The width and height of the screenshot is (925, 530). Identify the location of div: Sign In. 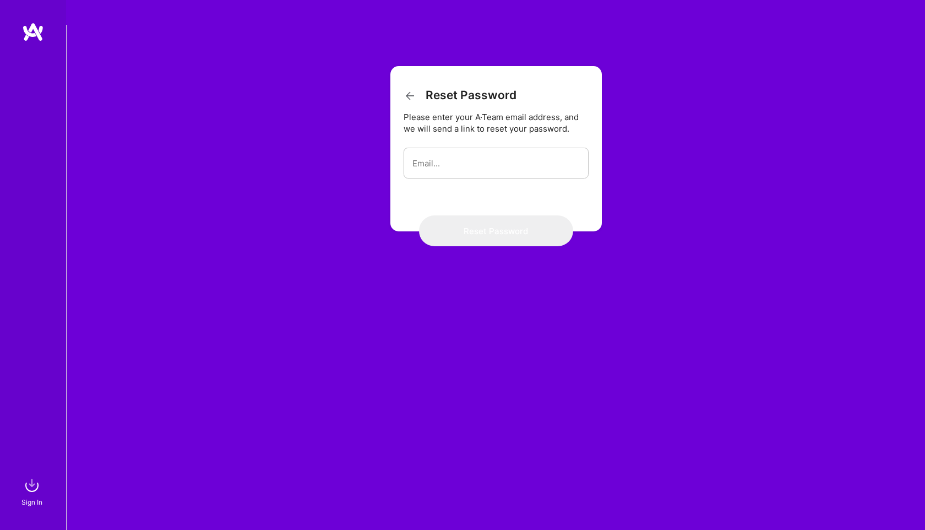
(32, 502).